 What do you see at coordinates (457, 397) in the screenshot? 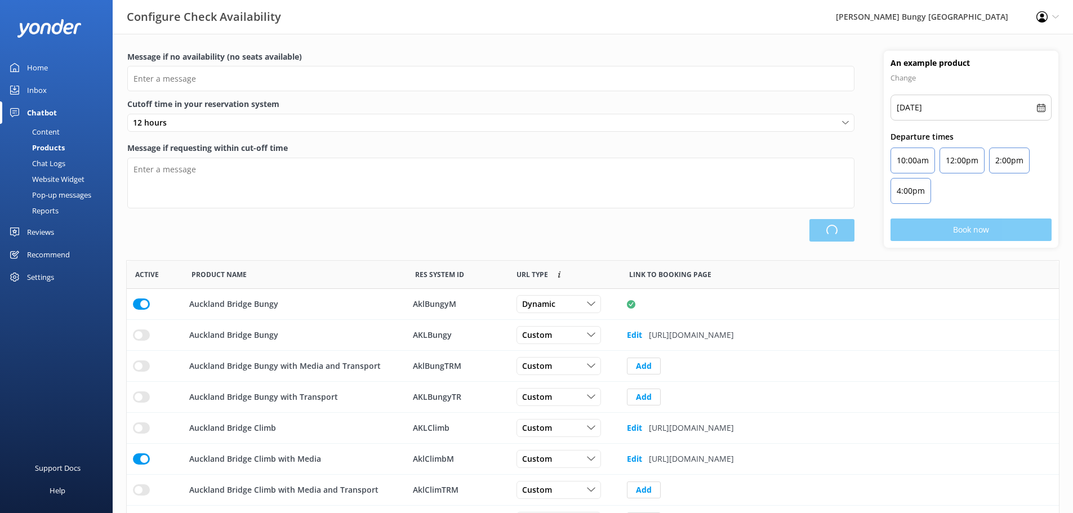
I see `div: AKLBungyTR` at bounding box center [457, 397].